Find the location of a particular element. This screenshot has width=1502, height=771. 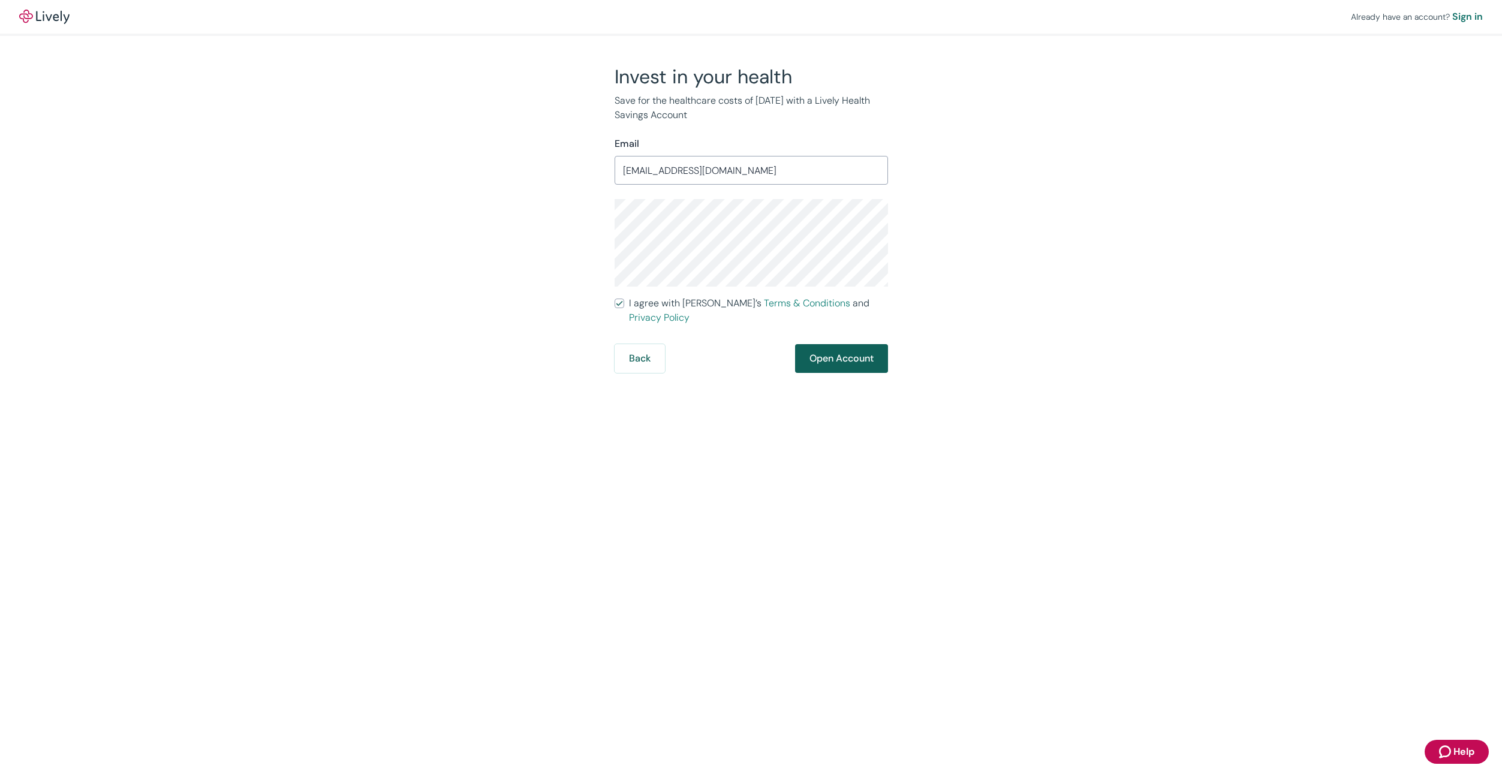

button: Back is located at coordinates (640, 359).